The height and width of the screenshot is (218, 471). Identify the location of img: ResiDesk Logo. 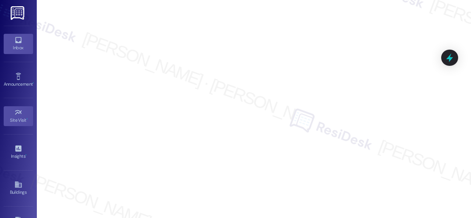
(18, 13).